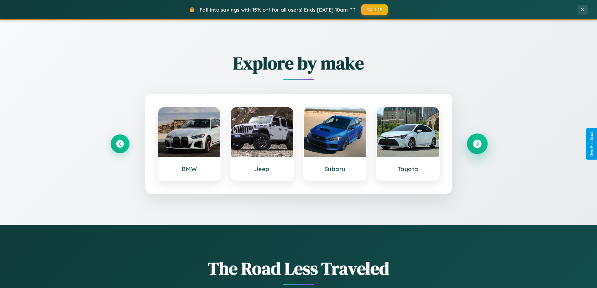  What do you see at coordinates (408, 169) in the screenshot?
I see `h3: Toyota` at bounding box center [408, 169].